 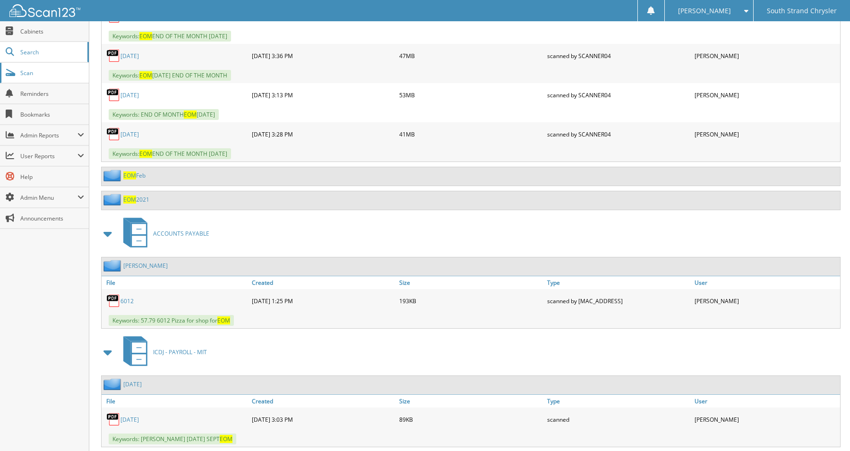 I want to click on span: Reminders, so click(x=52, y=93).